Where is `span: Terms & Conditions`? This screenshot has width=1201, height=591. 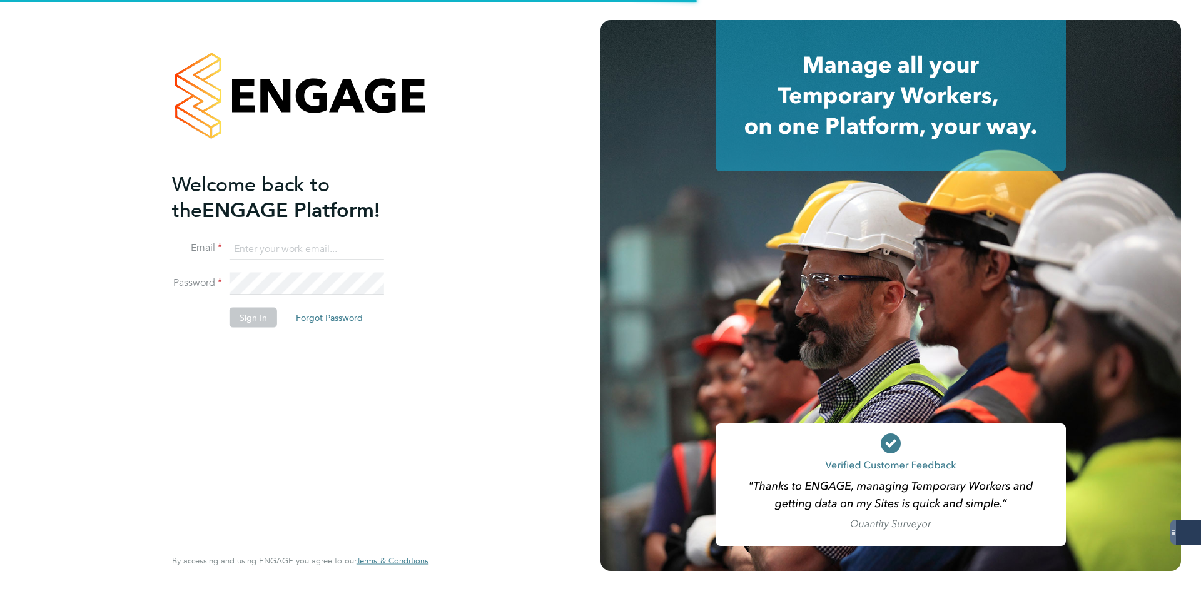
span: Terms & Conditions is located at coordinates (392, 560).